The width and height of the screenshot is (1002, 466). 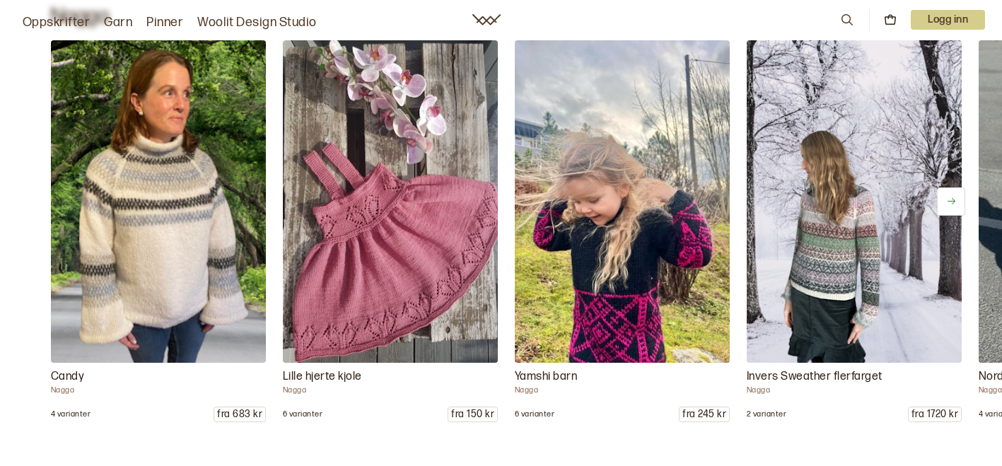 What do you see at coordinates (56, 23) in the screenshot?
I see `a: Oppskrifter` at bounding box center [56, 23].